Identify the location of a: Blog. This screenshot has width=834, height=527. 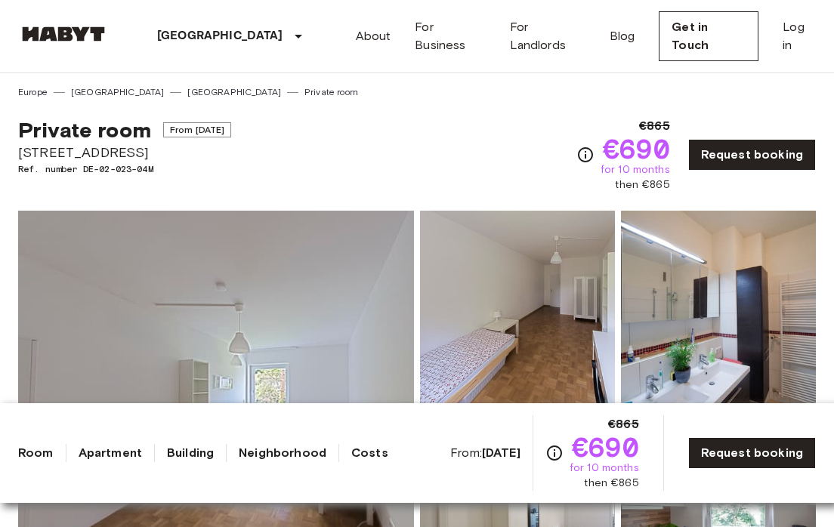
(622, 36).